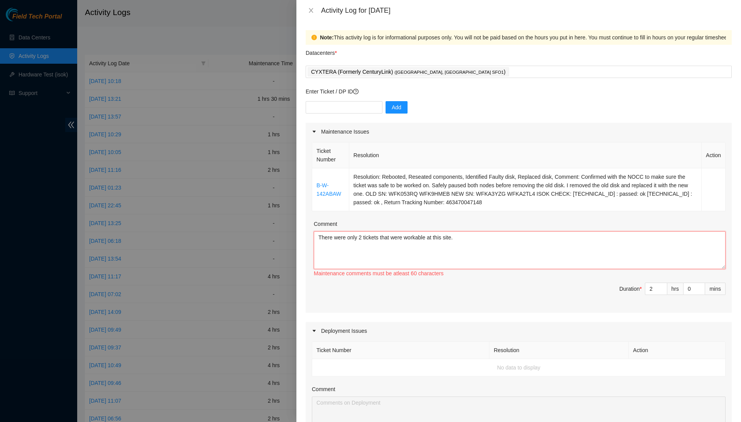 The height and width of the screenshot is (422, 741). What do you see at coordinates (518, 91) in the screenshot?
I see `p: Enter Ticket / DP ID` at bounding box center [518, 91].